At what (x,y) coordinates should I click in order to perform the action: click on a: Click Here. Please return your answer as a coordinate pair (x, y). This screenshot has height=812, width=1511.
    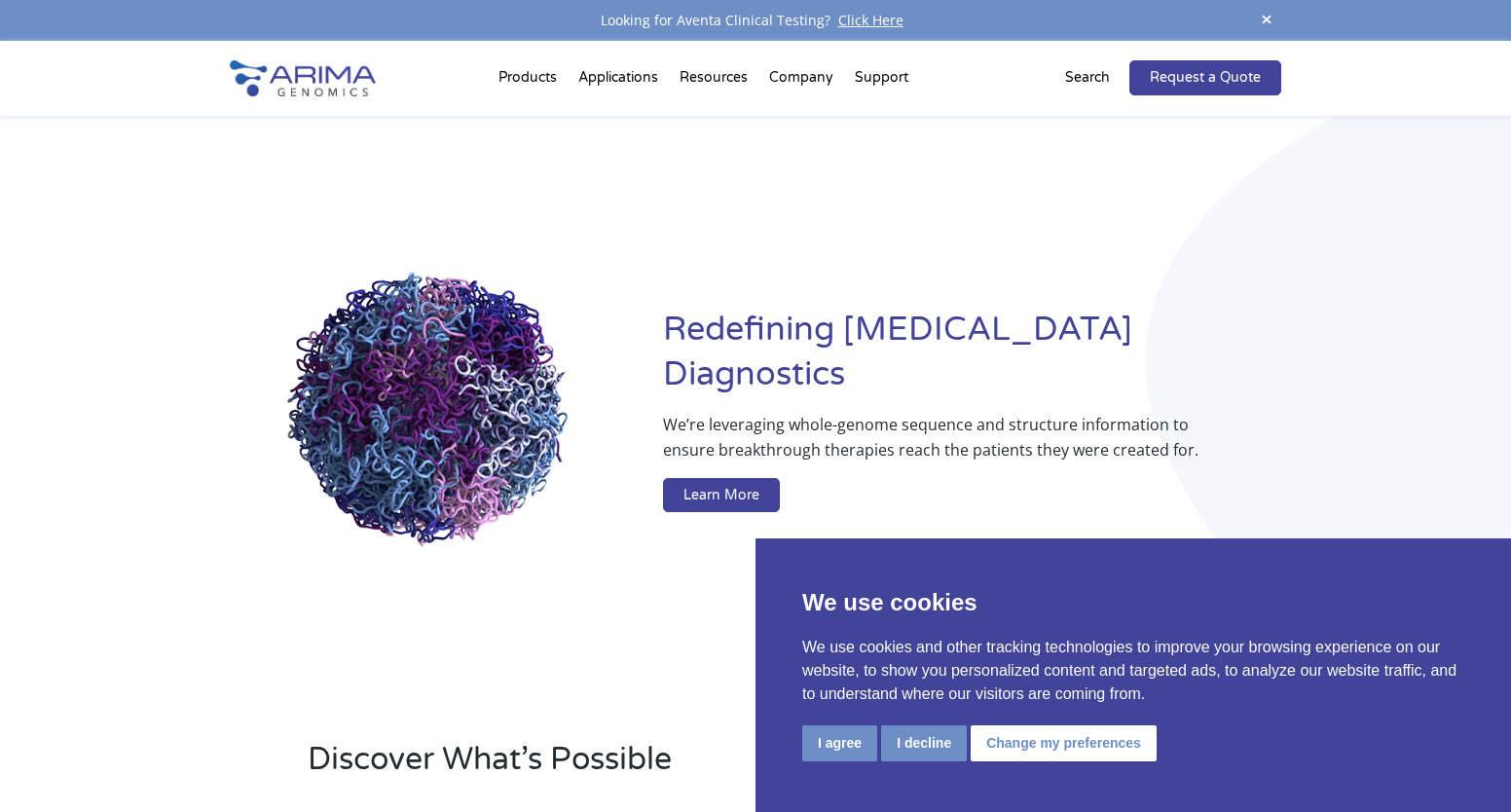
    Looking at the image, I should click on (870, 19).